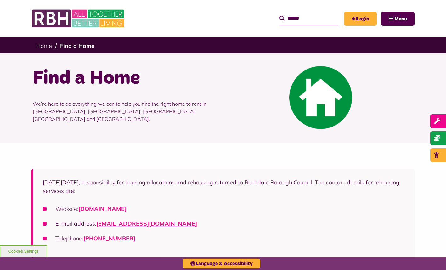 This screenshot has height=270, width=446. I want to click on a: Find a Home, so click(77, 46).